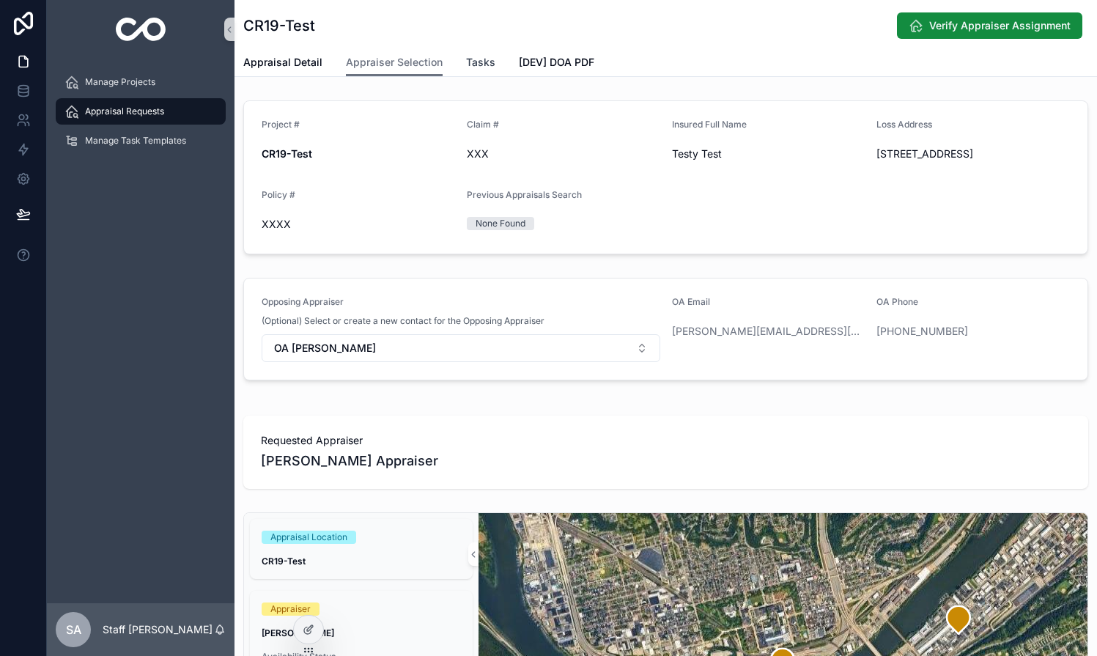 The image size is (1097, 656). What do you see at coordinates (281, 124) in the screenshot?
I see `span: Project #` at bounding box center [281, 124].